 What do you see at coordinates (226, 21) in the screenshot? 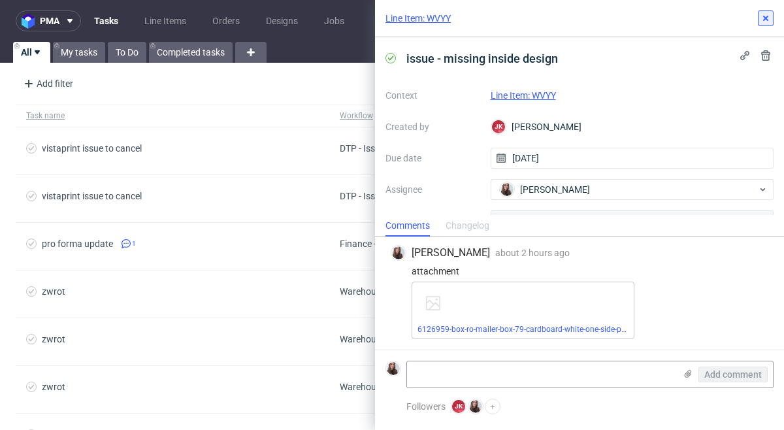
I see `a: Orders` at bounding box center [226, 21].